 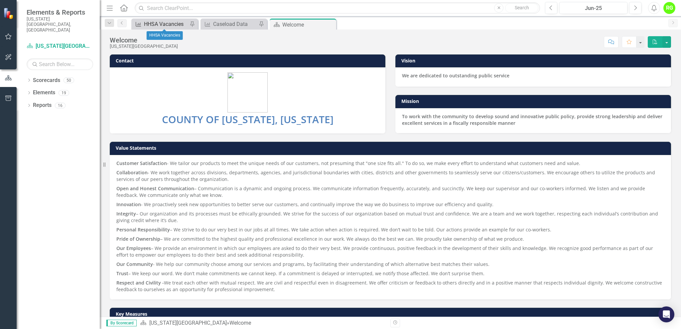 What do you see at coordinates (64, 93) in the screenshot?
I see `div: 19` at bounding box center [64, 93].